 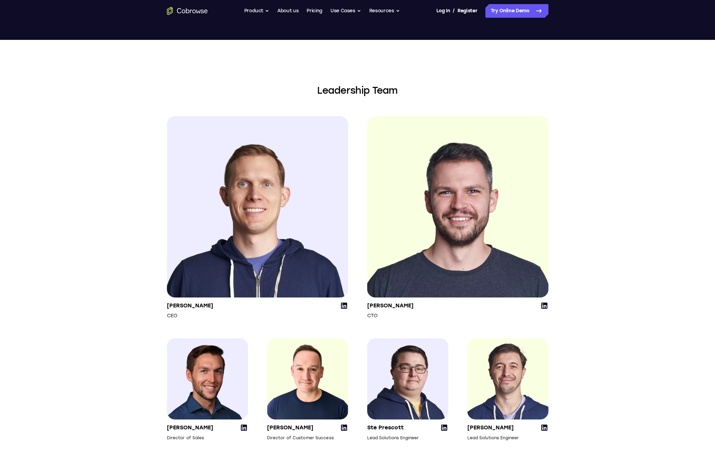 What do you see at coordinates (467, 11) in the screenshot?
I see `a: Register` at bounding box center [467, 11].